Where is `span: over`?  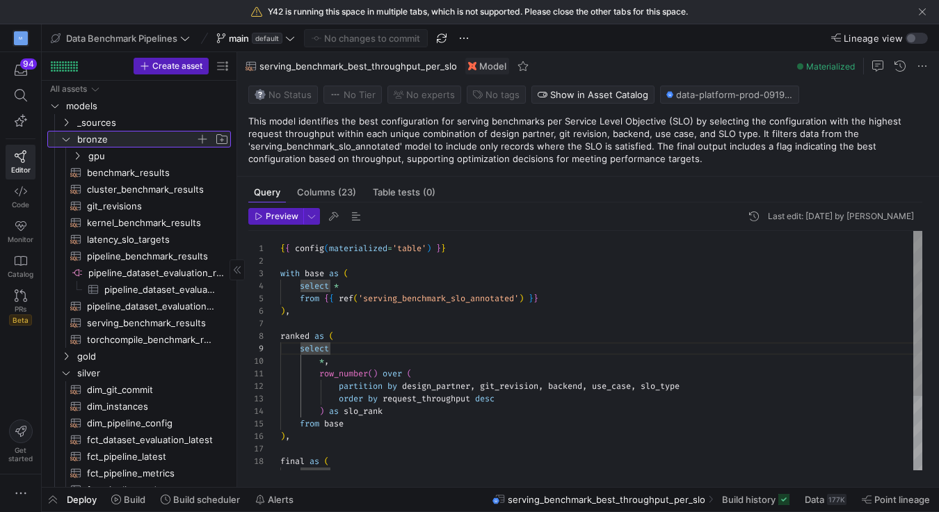
span: over is located at coordinates (392, 374).